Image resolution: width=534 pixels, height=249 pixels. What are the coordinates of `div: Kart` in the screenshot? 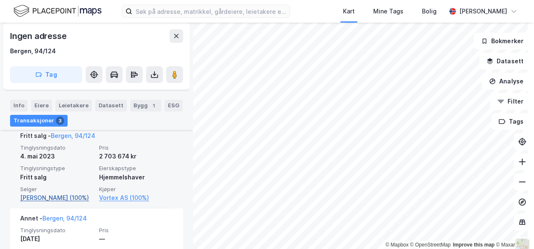 It's located at (349, 11).